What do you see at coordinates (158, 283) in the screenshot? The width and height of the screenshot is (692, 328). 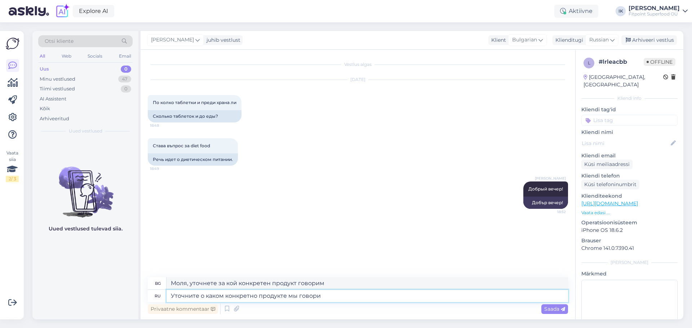 I see `div: bg` at bounding box center [158, 283].